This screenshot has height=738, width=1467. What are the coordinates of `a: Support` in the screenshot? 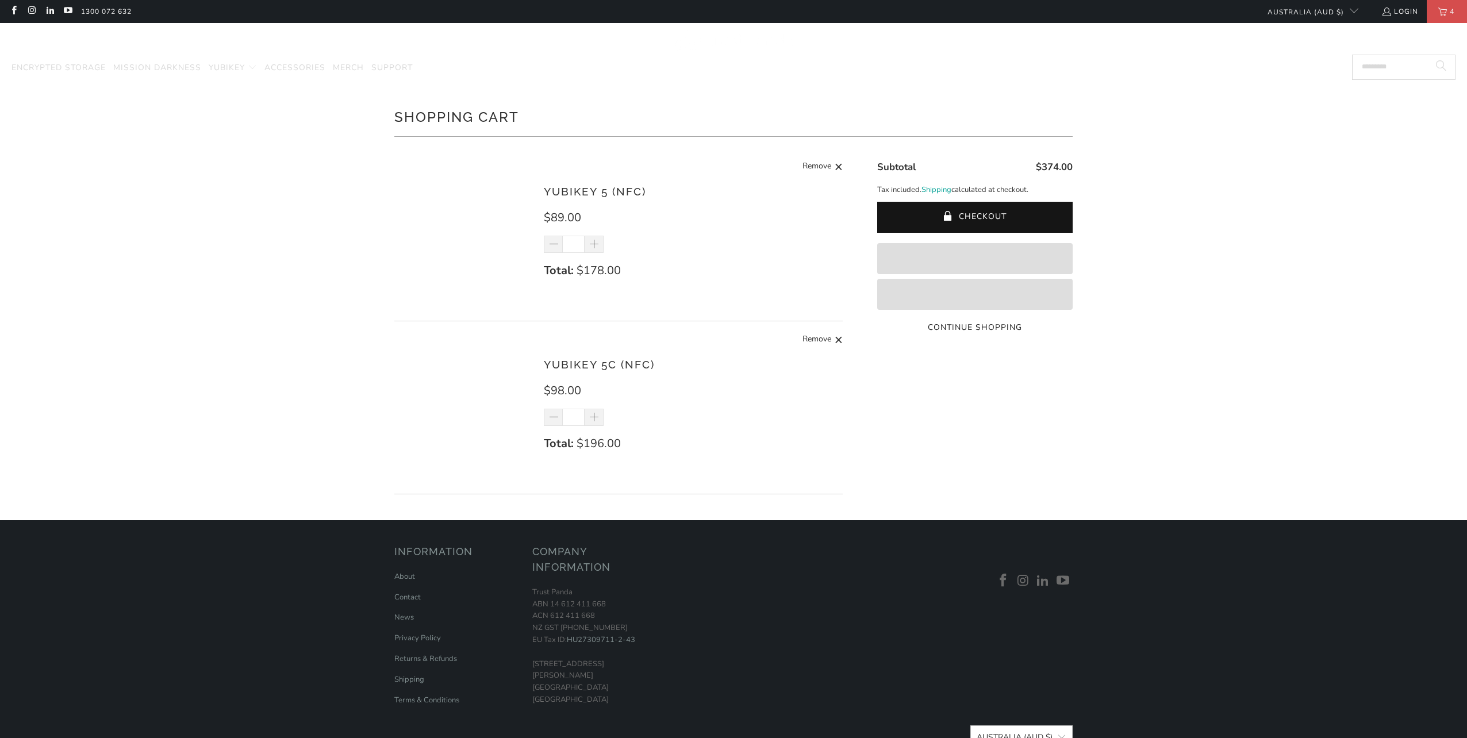 It's located at (392, 68).